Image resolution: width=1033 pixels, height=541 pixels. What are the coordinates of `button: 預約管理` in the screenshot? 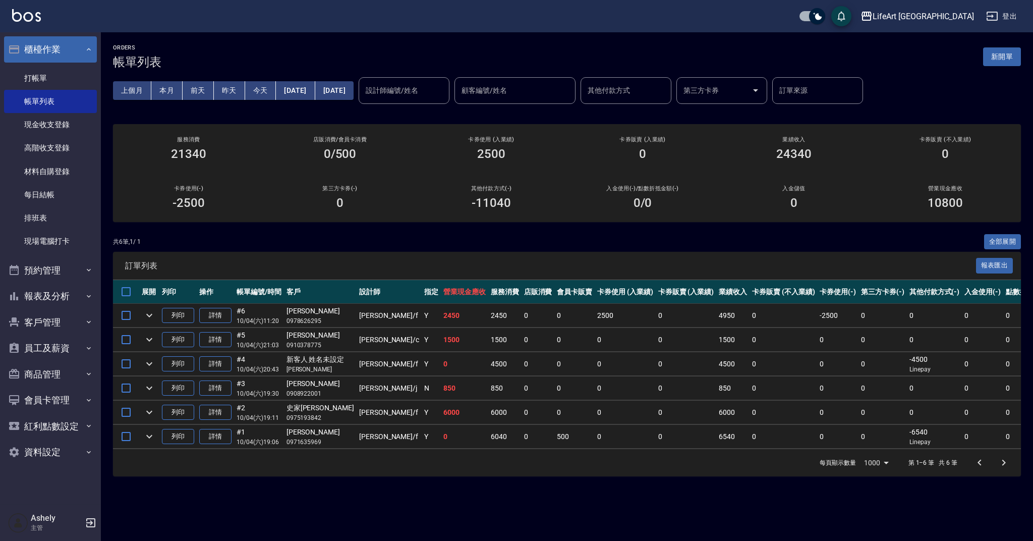 It's located at (50, 270).